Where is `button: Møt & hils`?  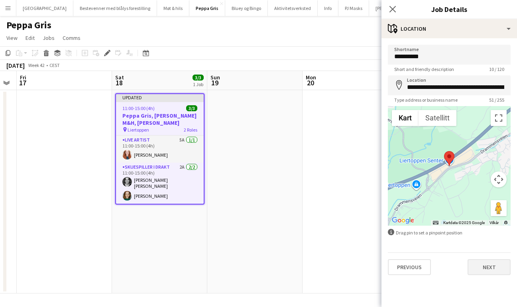 button: Møt & hils is located at coordinates (173, 8).